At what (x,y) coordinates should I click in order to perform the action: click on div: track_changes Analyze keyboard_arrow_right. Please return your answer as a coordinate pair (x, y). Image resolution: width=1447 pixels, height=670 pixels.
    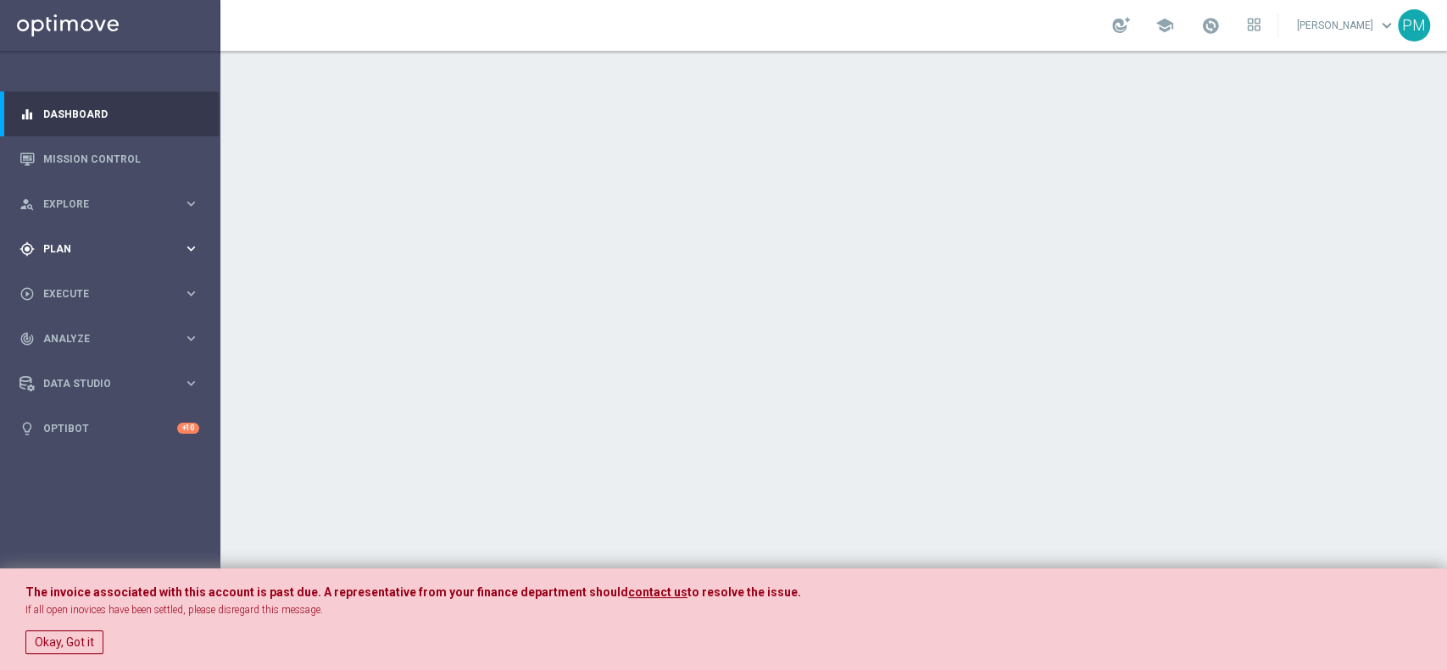
    Looking at the image, I should click on (109, 339).